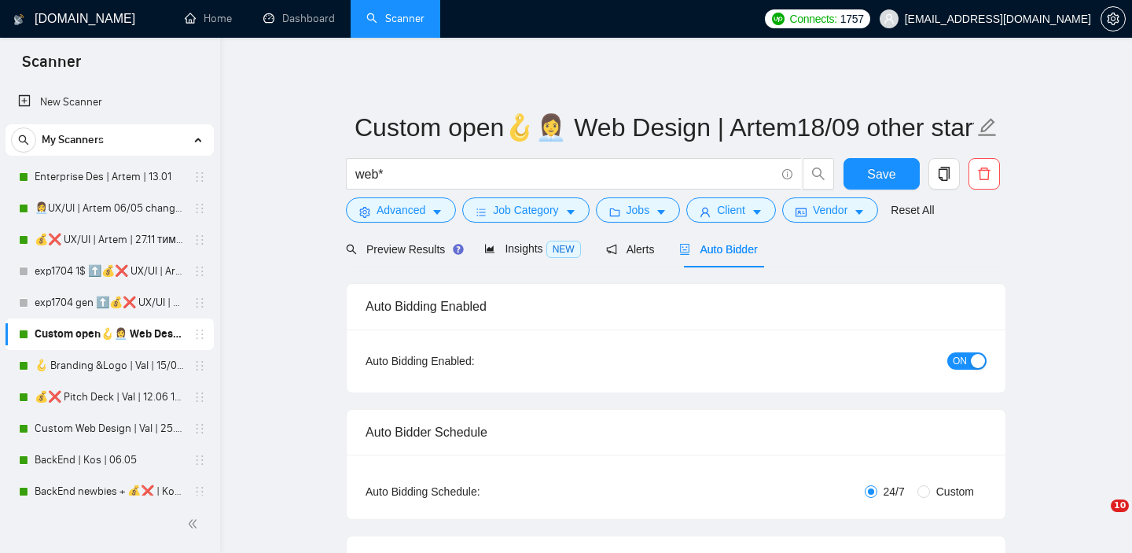 The image size is (1132, 553). Describe the element at coordinates (984, 174) in the screenshot. I see `button: delete` at that location.